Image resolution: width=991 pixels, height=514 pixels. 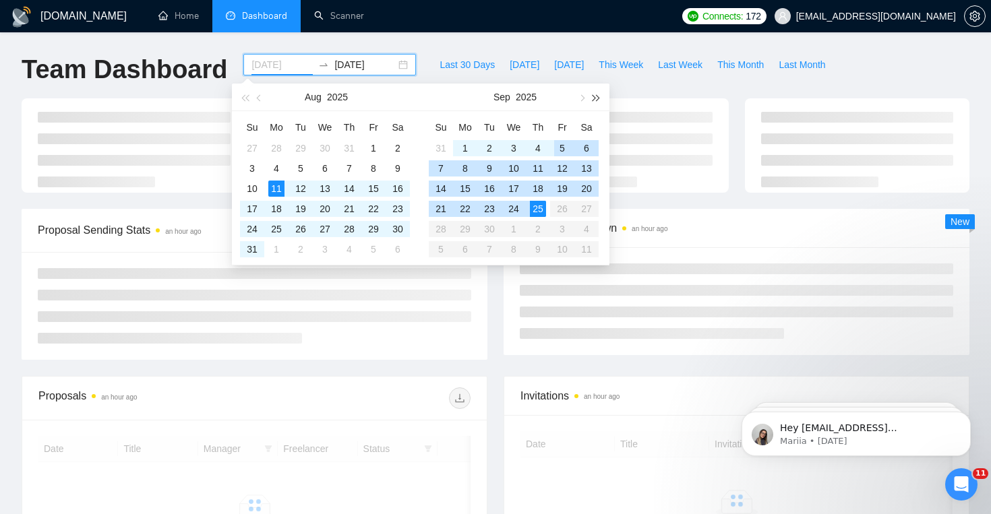 I want to click on input: End date, so click(x=365, y=65).